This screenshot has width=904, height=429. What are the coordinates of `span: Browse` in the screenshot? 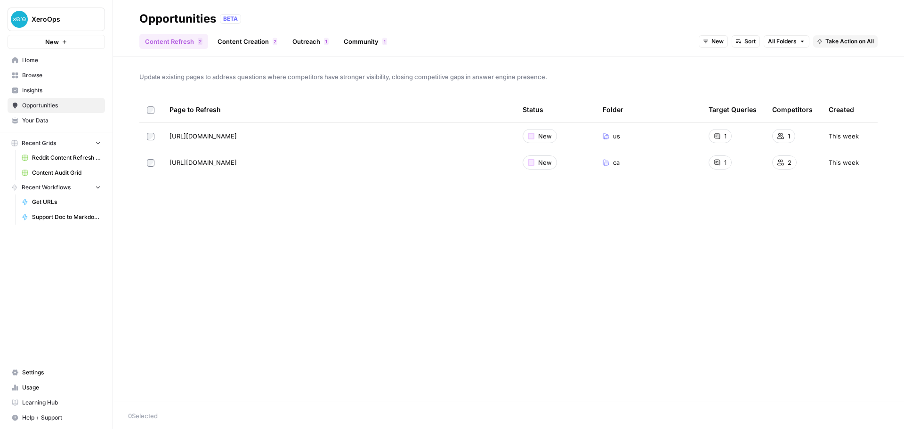 It's located at (61, 75).